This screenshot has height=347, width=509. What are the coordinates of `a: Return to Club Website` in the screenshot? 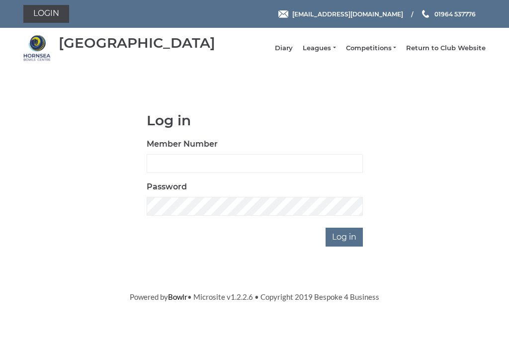 It's located at (446, 48).